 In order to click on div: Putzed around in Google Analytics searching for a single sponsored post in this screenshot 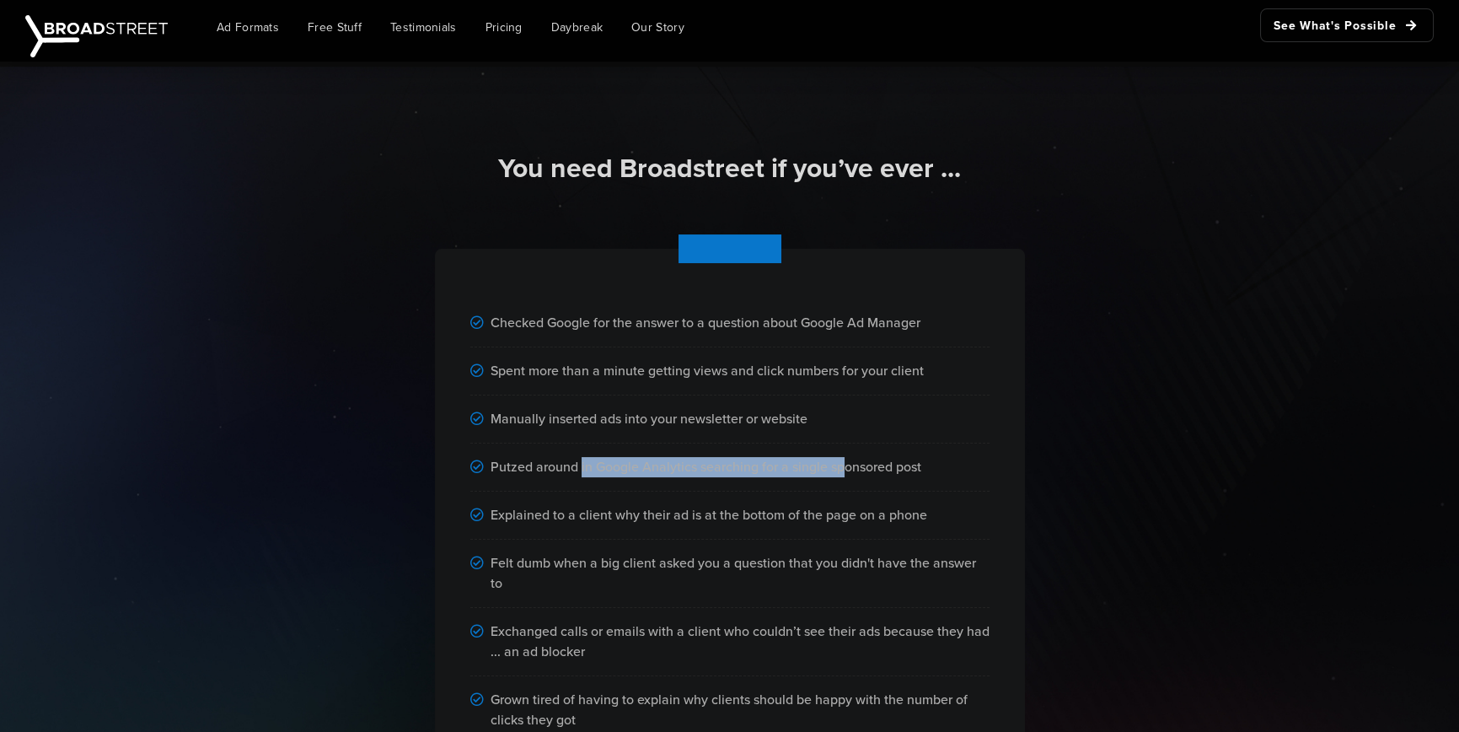, I will do `click(730, 467)`.